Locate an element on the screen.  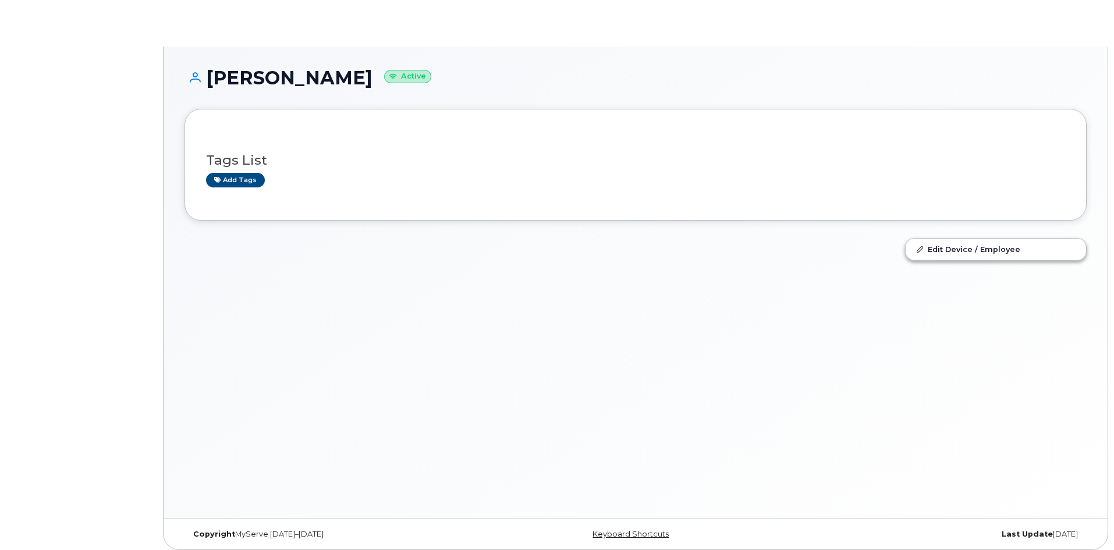
strong: Copyright is located at coordinates (214, 534).